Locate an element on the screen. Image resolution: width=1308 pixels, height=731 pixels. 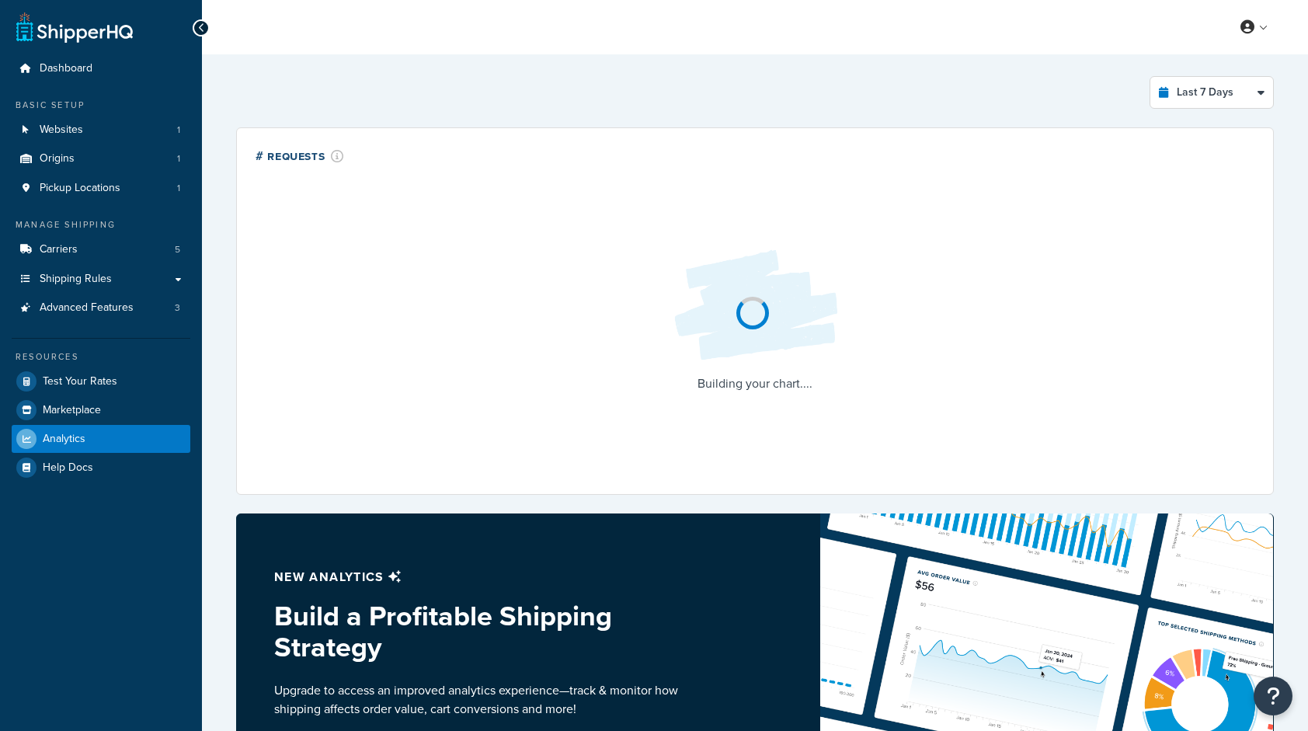
button: Open Resource Center is located at coordinates (1273, 696).